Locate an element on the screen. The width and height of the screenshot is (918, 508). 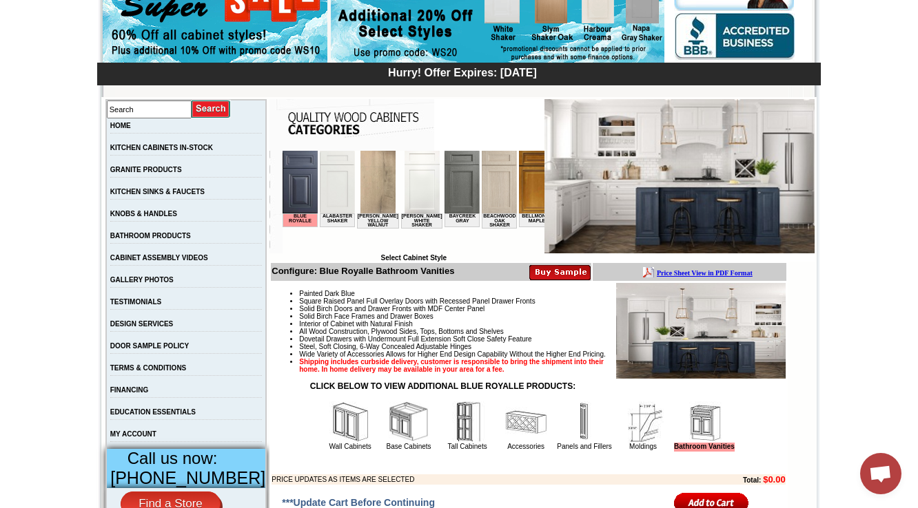
img: Accessories is located at coordinates (526, 422).